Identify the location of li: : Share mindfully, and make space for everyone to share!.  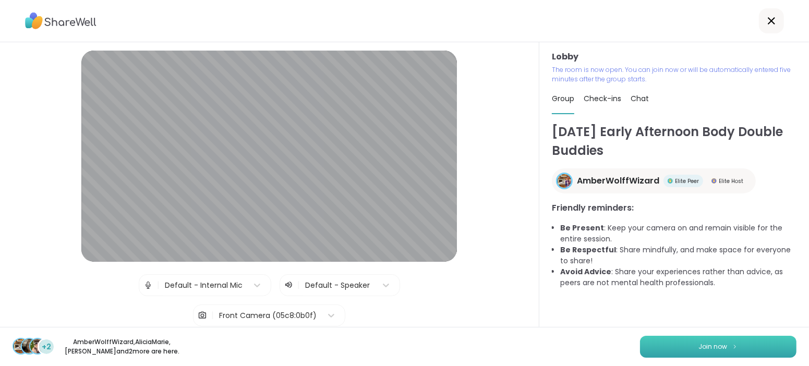
(678, 256).